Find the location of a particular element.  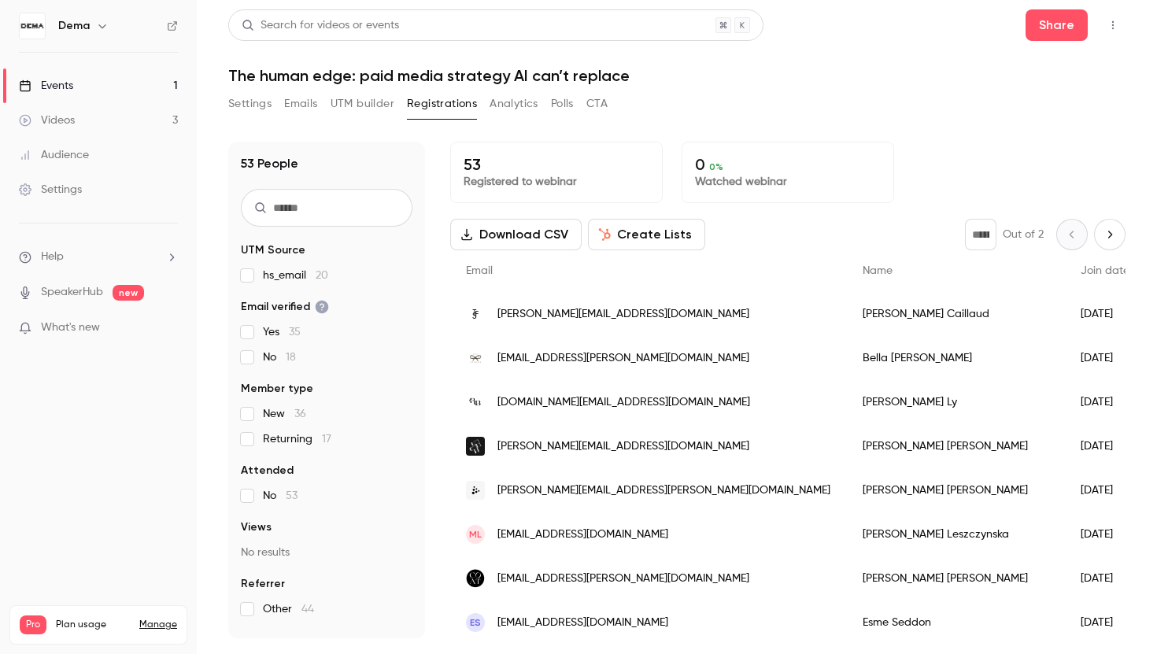

p: No results is located at coordinates (327, 552).